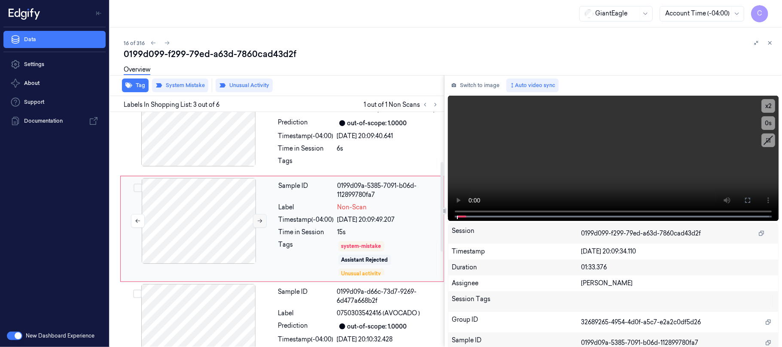 The width and height of the screenshot is (782, 347). I want to click on div: Assignee, so click(516, 283).